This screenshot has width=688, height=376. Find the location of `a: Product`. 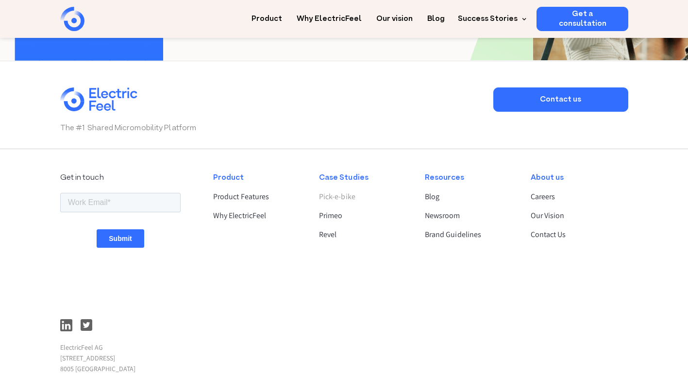

a: Product is located at coordinates (267, 16).